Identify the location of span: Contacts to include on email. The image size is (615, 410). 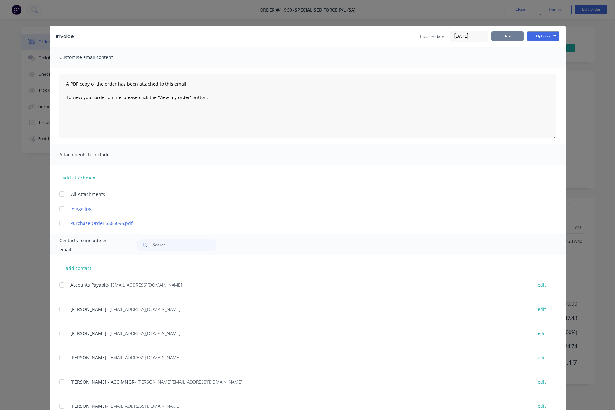
(90, 245).